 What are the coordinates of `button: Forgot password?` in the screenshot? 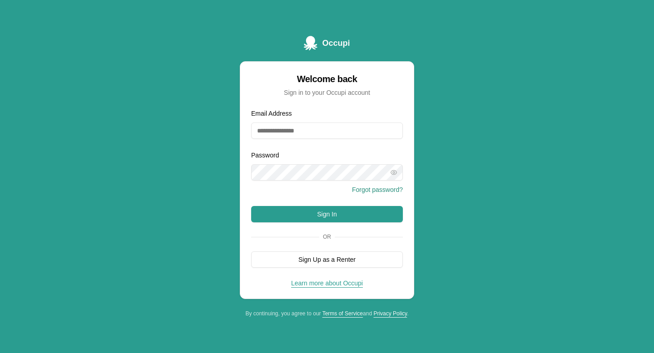 It's located at (377, 190).